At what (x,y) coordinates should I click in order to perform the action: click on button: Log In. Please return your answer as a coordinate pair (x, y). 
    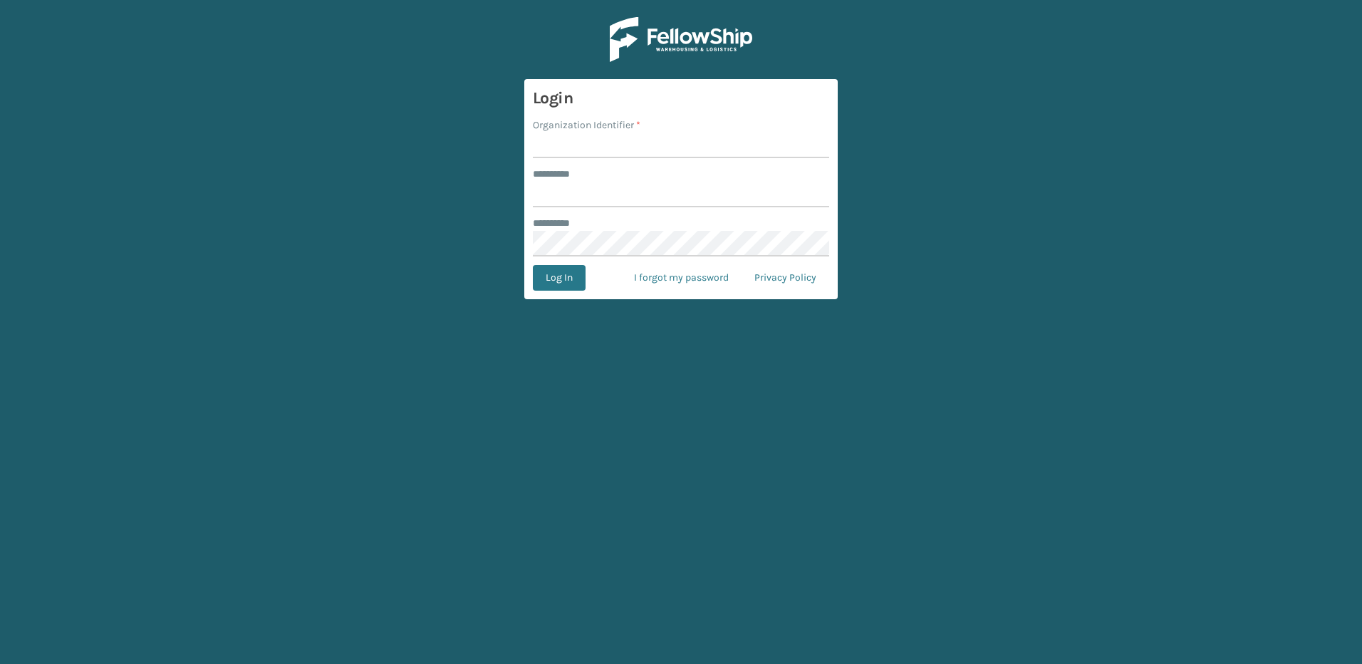
    Looking at the image, I should click on (559, 278).